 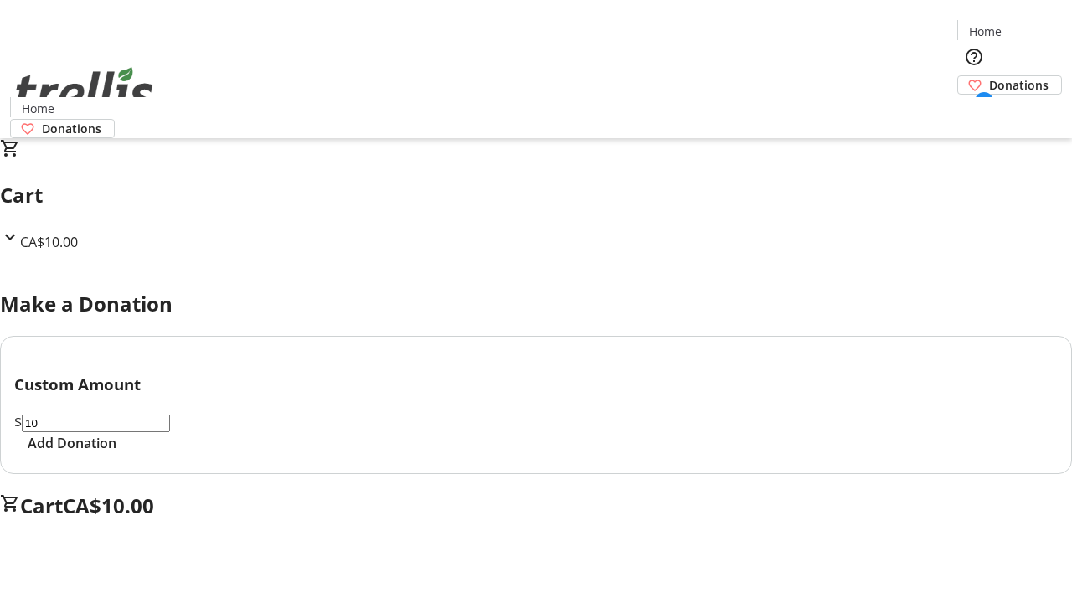 What do you see at coordinates (536, 385) in the screenshot?
I see `h3: Custom Amount` at bounding box center [536, 385].